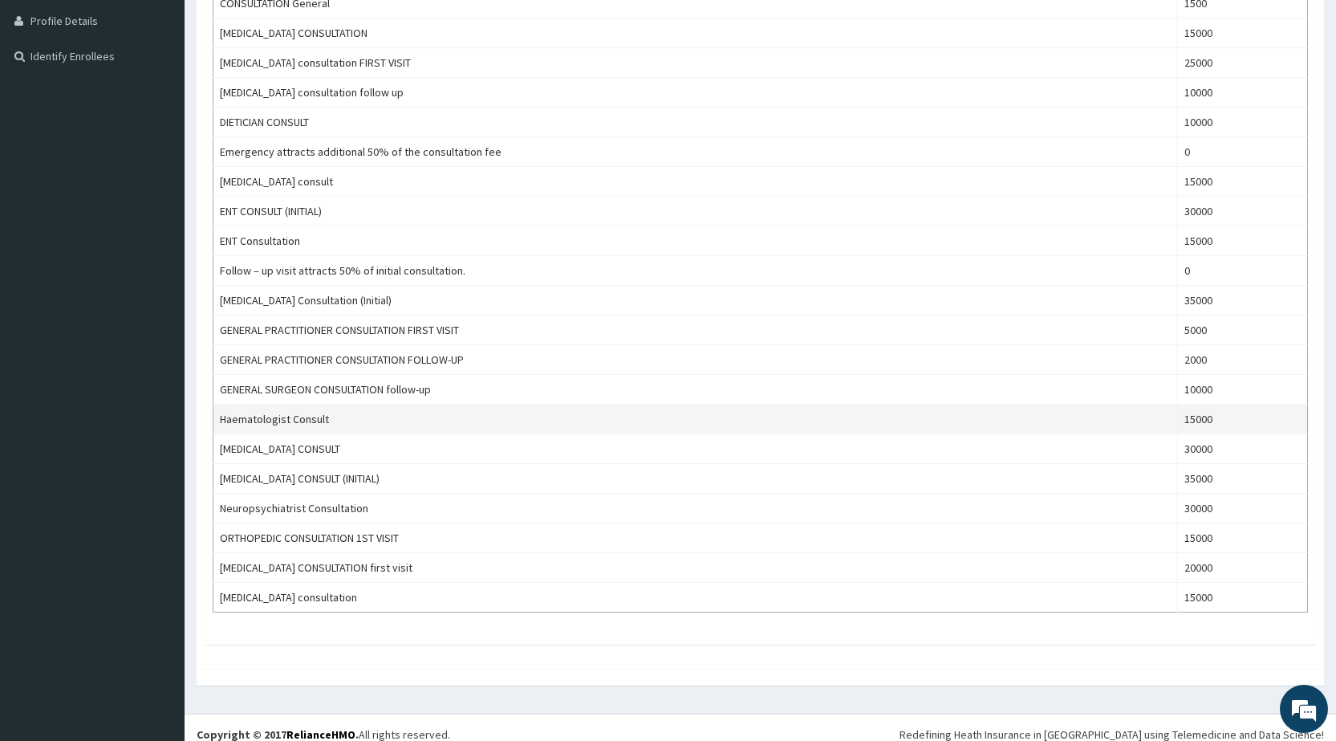 Image resolution: width=1336 pixels, height=741 pixels. Describe the element at coordinates (696, 419) in the screenshot. I see `td: Haematologist Consult` at that location.